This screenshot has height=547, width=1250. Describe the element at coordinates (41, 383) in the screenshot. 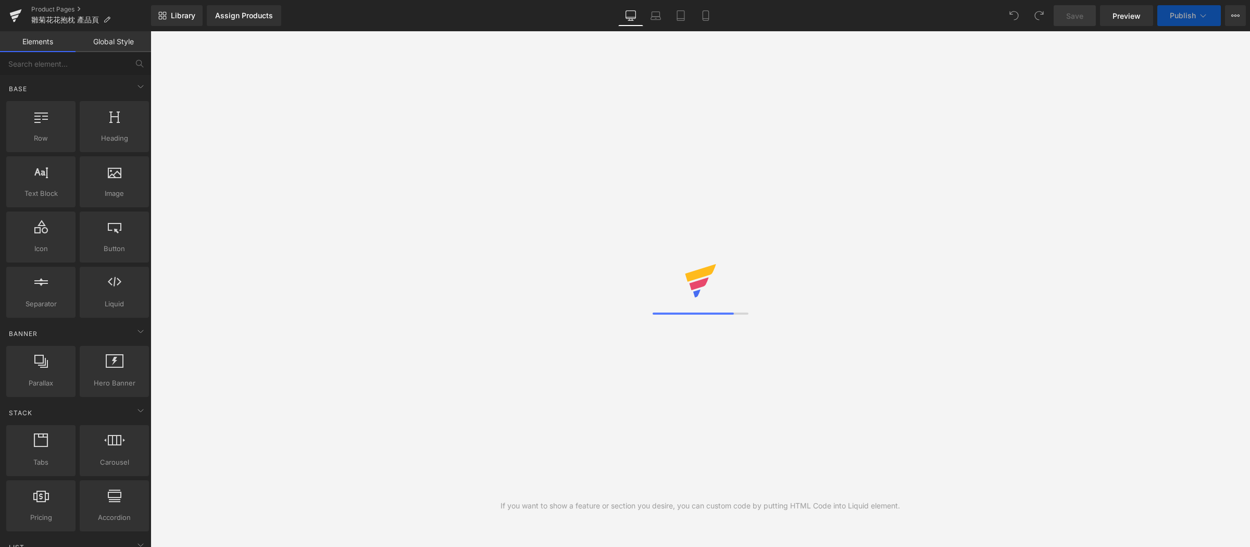

I see `span: Parallax` at that location.